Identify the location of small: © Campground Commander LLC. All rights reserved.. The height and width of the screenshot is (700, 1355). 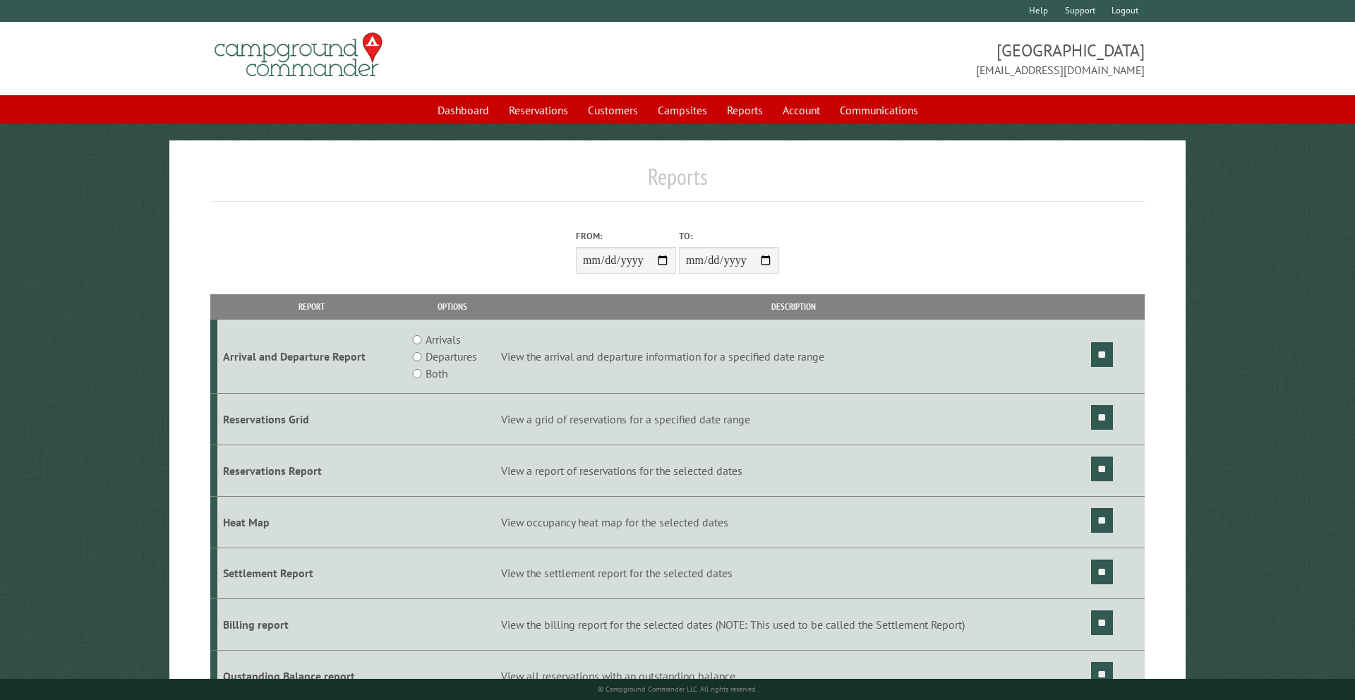
(677, 689).